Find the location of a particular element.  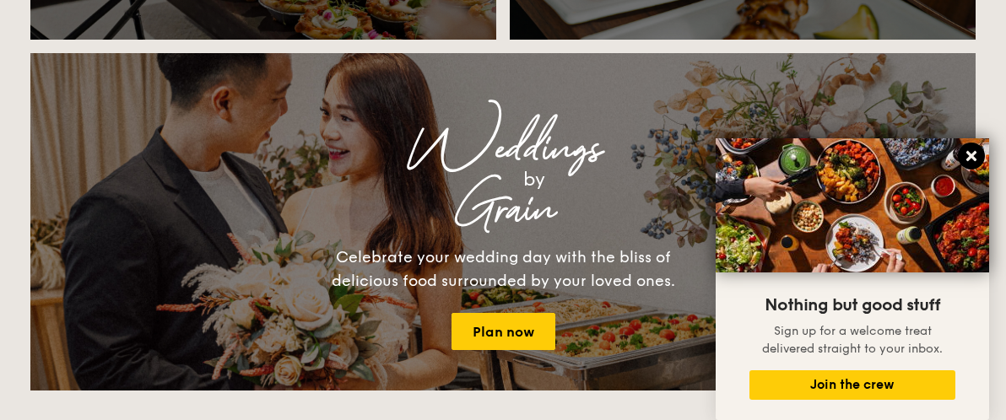

button: Join the crew is located at coordinates (853, 385).